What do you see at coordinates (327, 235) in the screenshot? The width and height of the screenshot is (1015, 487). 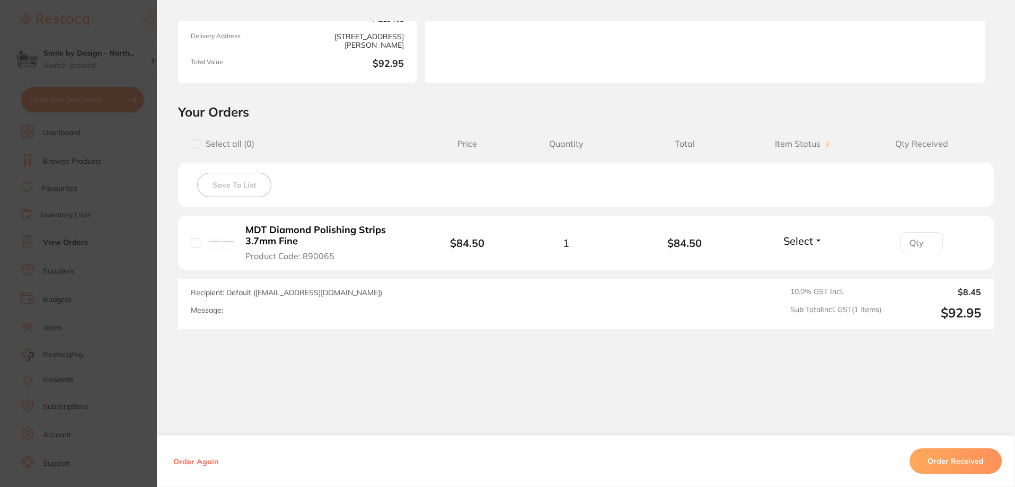 I see `b: MDT Diamond Polishing Strips 3.7mm Fine` at bounding box center [327, 235].